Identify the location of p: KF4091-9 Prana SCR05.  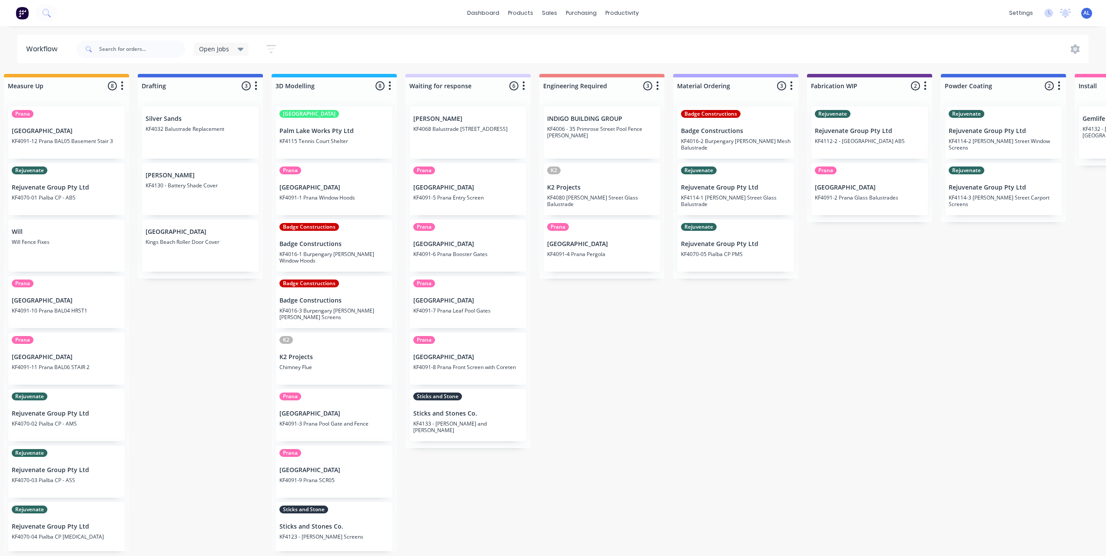
(334, 480).